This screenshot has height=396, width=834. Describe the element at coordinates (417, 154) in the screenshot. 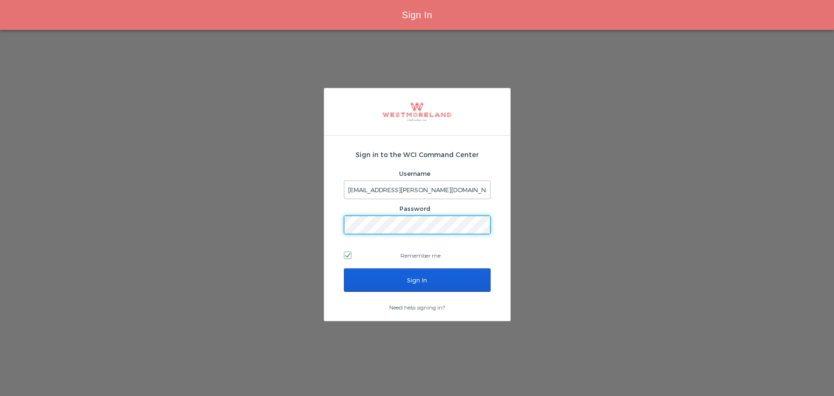

I see `h2: Sign in to the WCI Command Center` at that location.